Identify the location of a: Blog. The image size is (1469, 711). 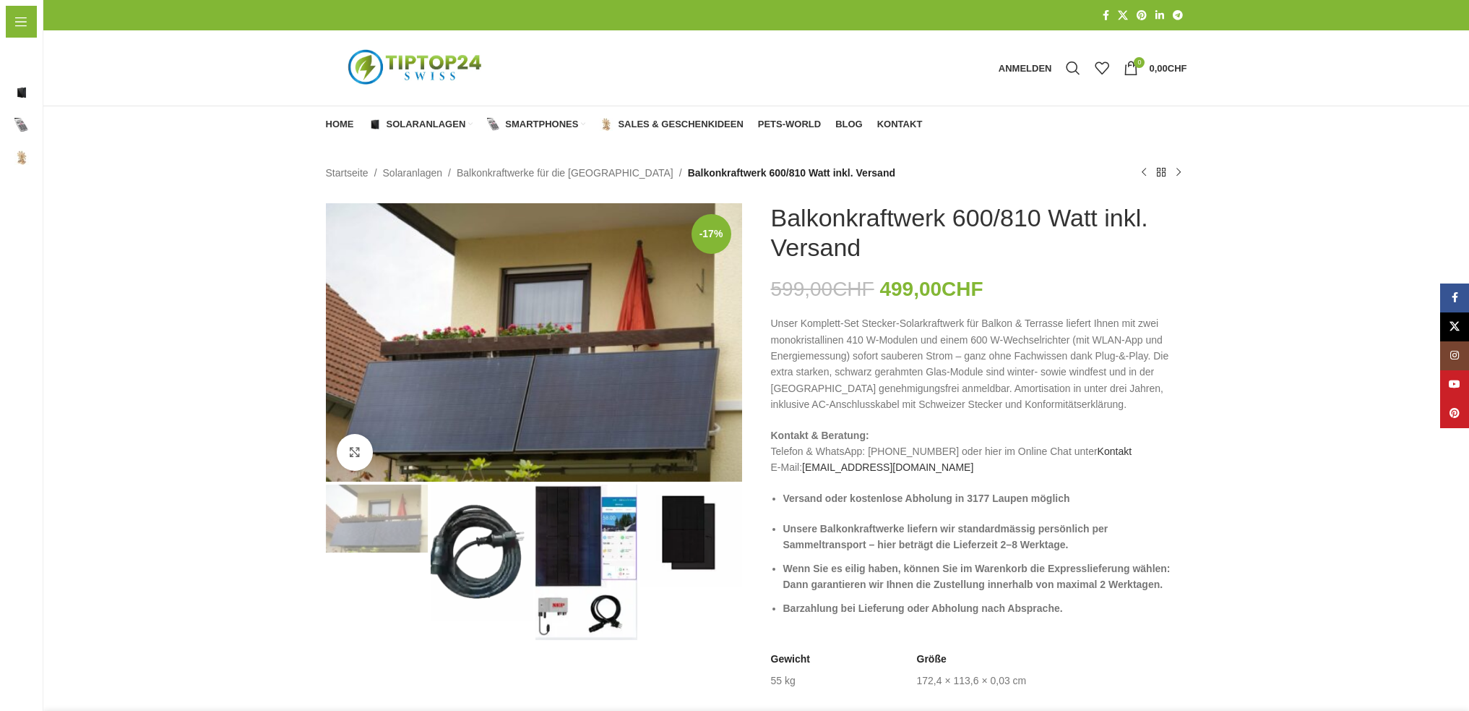
(849, 124).